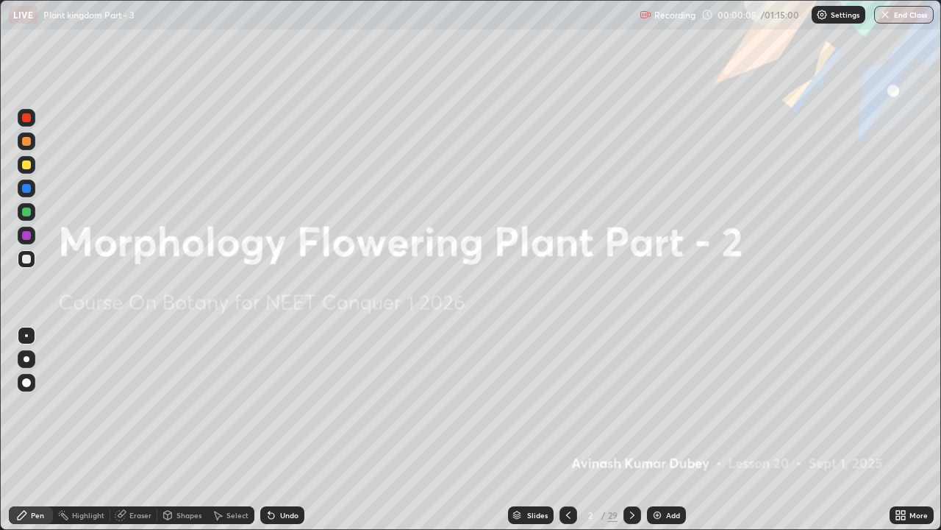  What do you see at coordinates (646, 15) in the screenshot?
I see `img: recording.375f2c34.svg` at bounding box center [646, 15].